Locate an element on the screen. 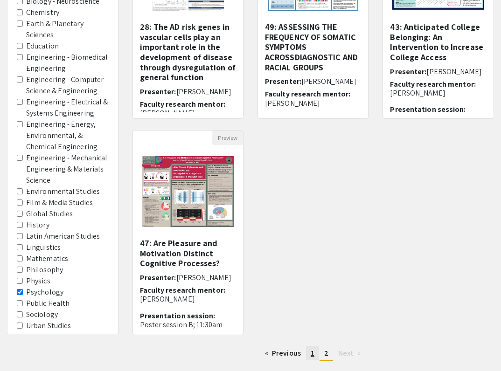 This screenshot has width=501, height=371. img: <p>47: Are Pleasure and Motivation Distinct Cognitive Processes?</p> is located at coordinates (188, 192).